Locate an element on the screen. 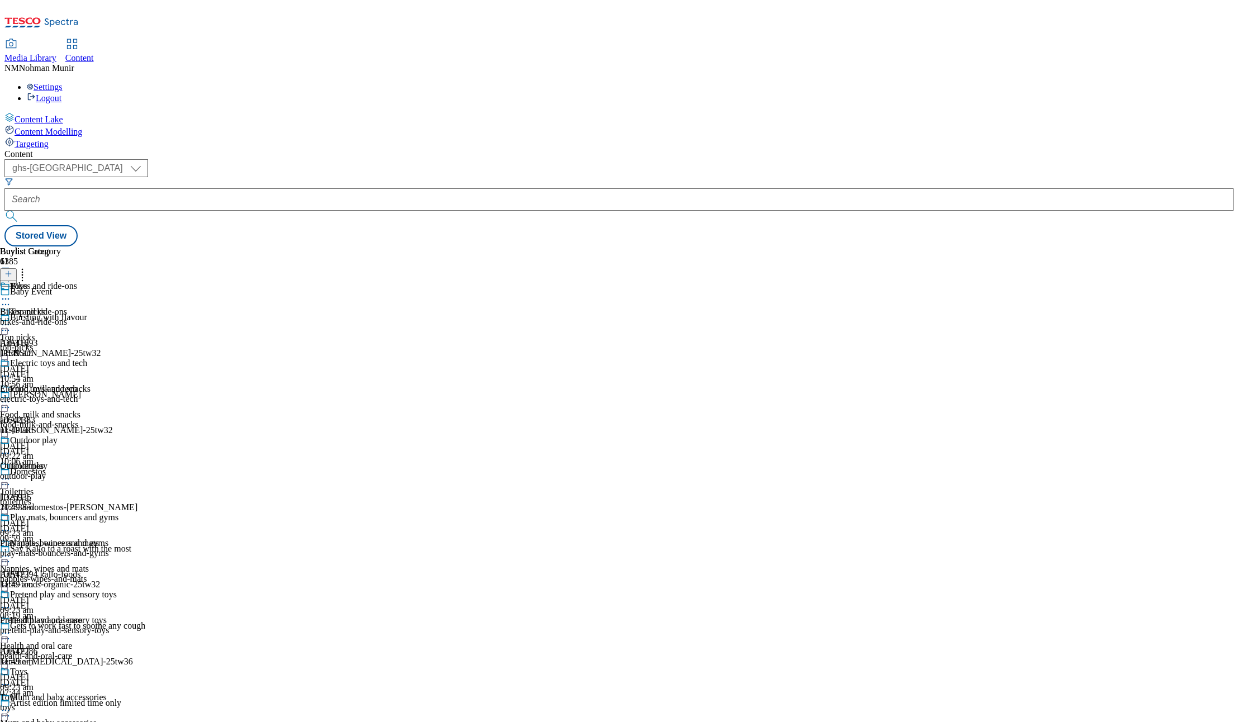 The height and width of the screenshot is (722, 1238). span: Content is located at coordinates (79, 58).